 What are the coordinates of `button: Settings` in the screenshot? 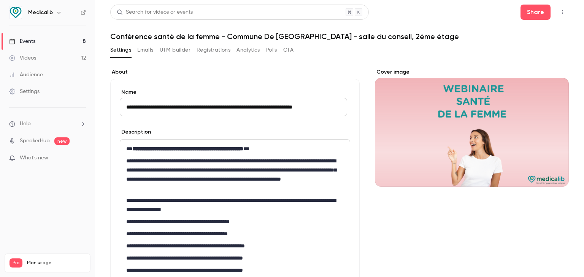 It's located at (120, 50).